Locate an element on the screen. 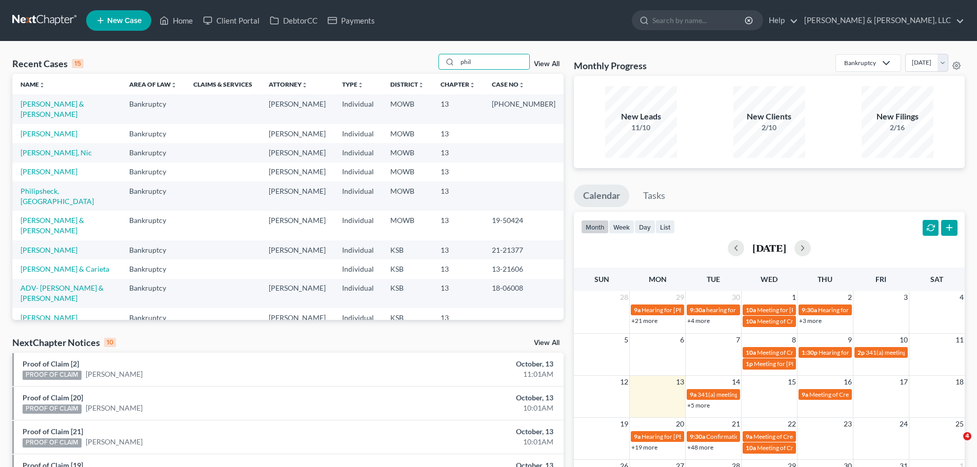  span: 13 is located at coordinates (680, 382).